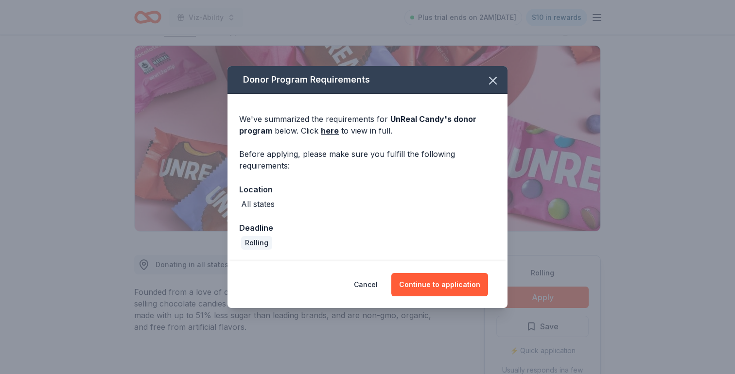 This screenshot has width=735, height=374. Describe the element at coordinates (367, 125) in the screenshot. I see `div: We've summarized the requirements for below. Click to view in full.` at that location.